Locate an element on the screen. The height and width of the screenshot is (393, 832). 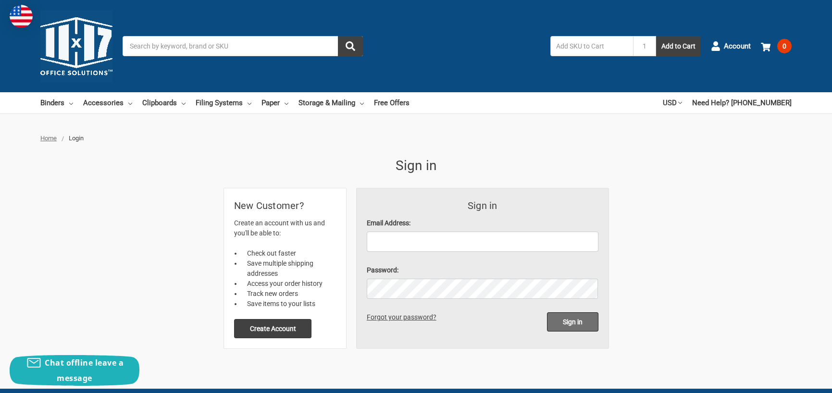
a: Create Account is located at coordinates (273, 328).